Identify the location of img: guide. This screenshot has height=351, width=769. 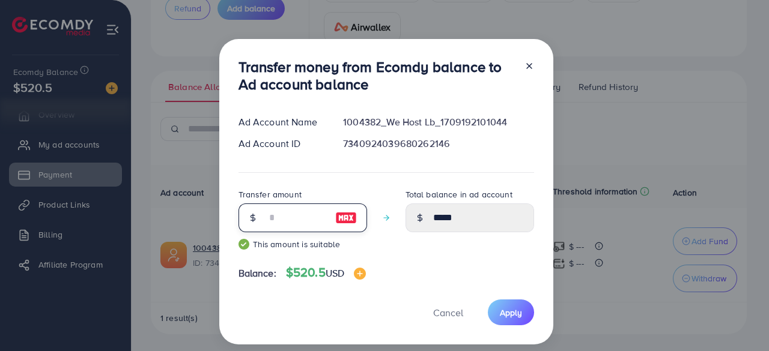
(244, 244).